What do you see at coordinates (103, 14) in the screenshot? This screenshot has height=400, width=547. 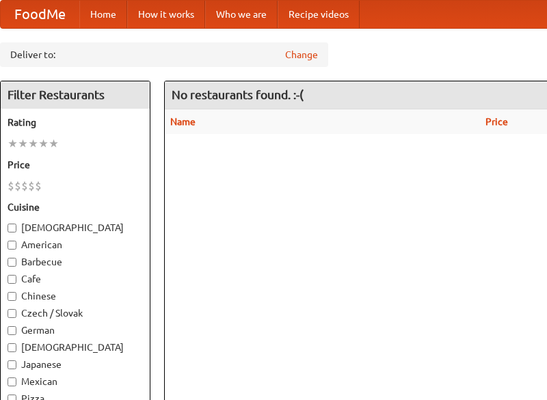 I see `a: Home` at bounding box center [103, 14].